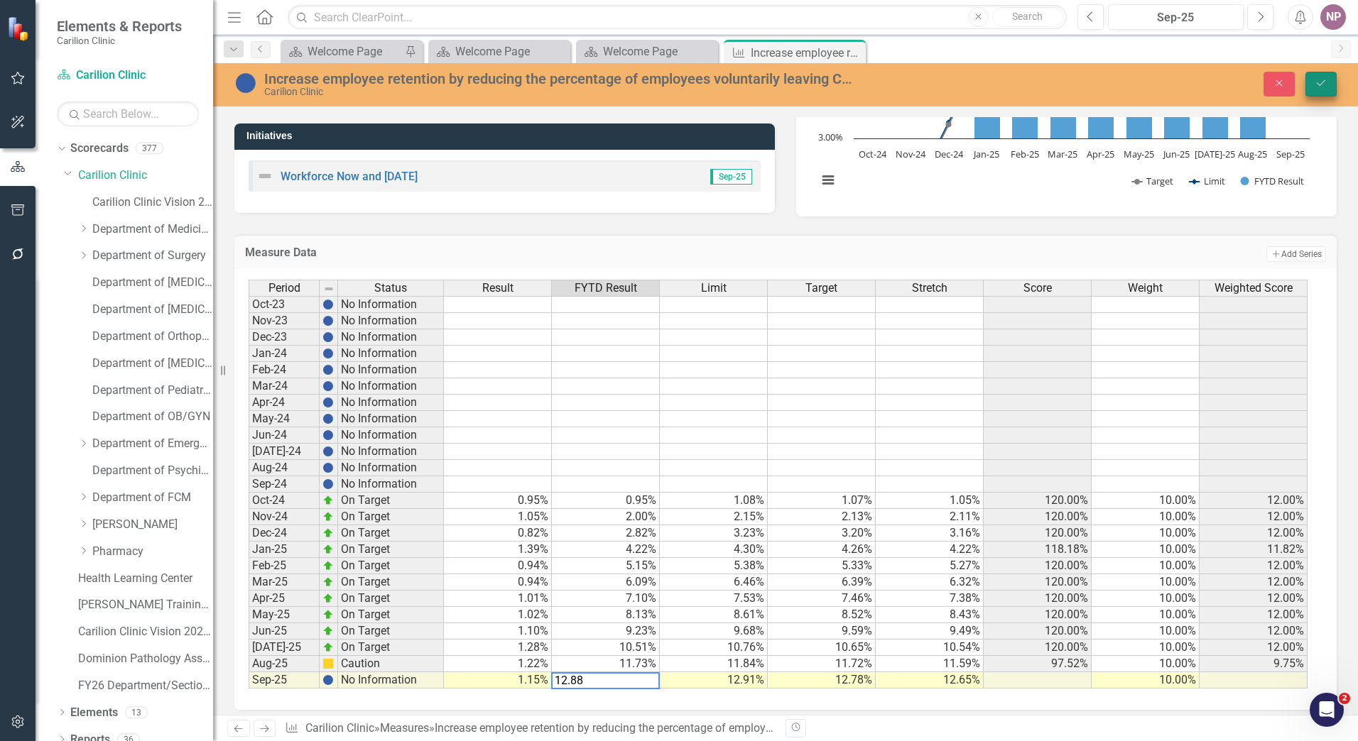 The image size is (1358, 741). Describe the element at coordinates (119, 40) in the screenshot. I see `small: Carilion Clinic` at that location.